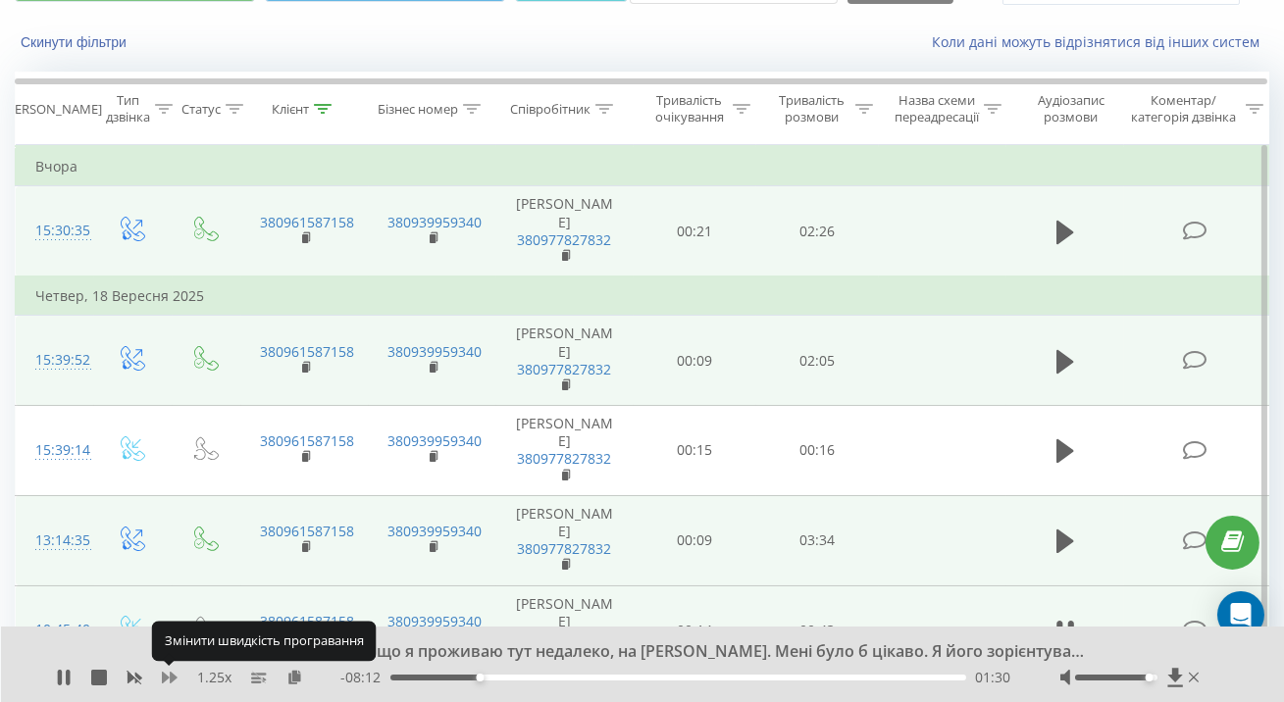  I want to click on div: Статус, so click(201, 109).